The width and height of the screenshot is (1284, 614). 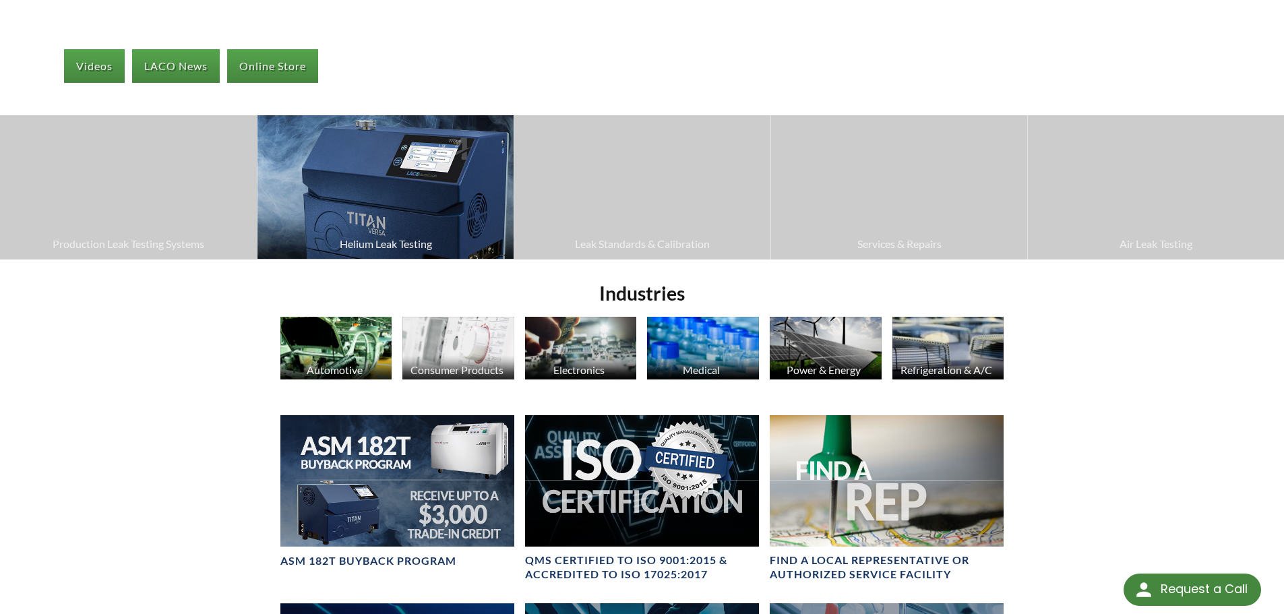 What do you see at coordinates (176, 66) in the screenshot?
I see `a: LACO News` at bounding box center [176, 66].